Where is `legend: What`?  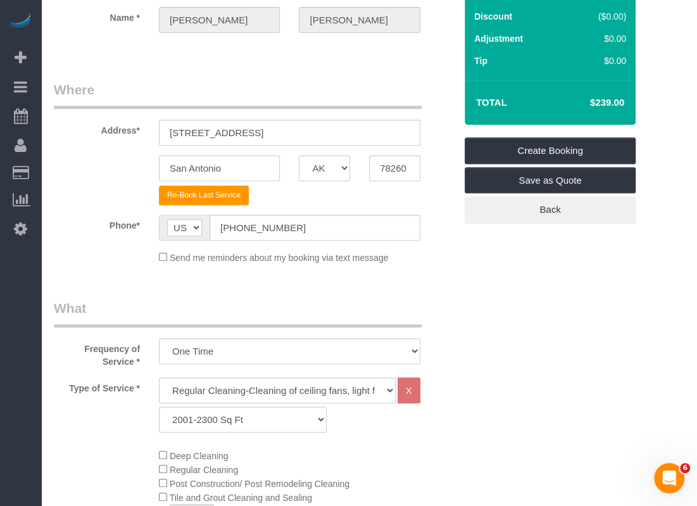 legend: What is located at coordinates (237, 313).